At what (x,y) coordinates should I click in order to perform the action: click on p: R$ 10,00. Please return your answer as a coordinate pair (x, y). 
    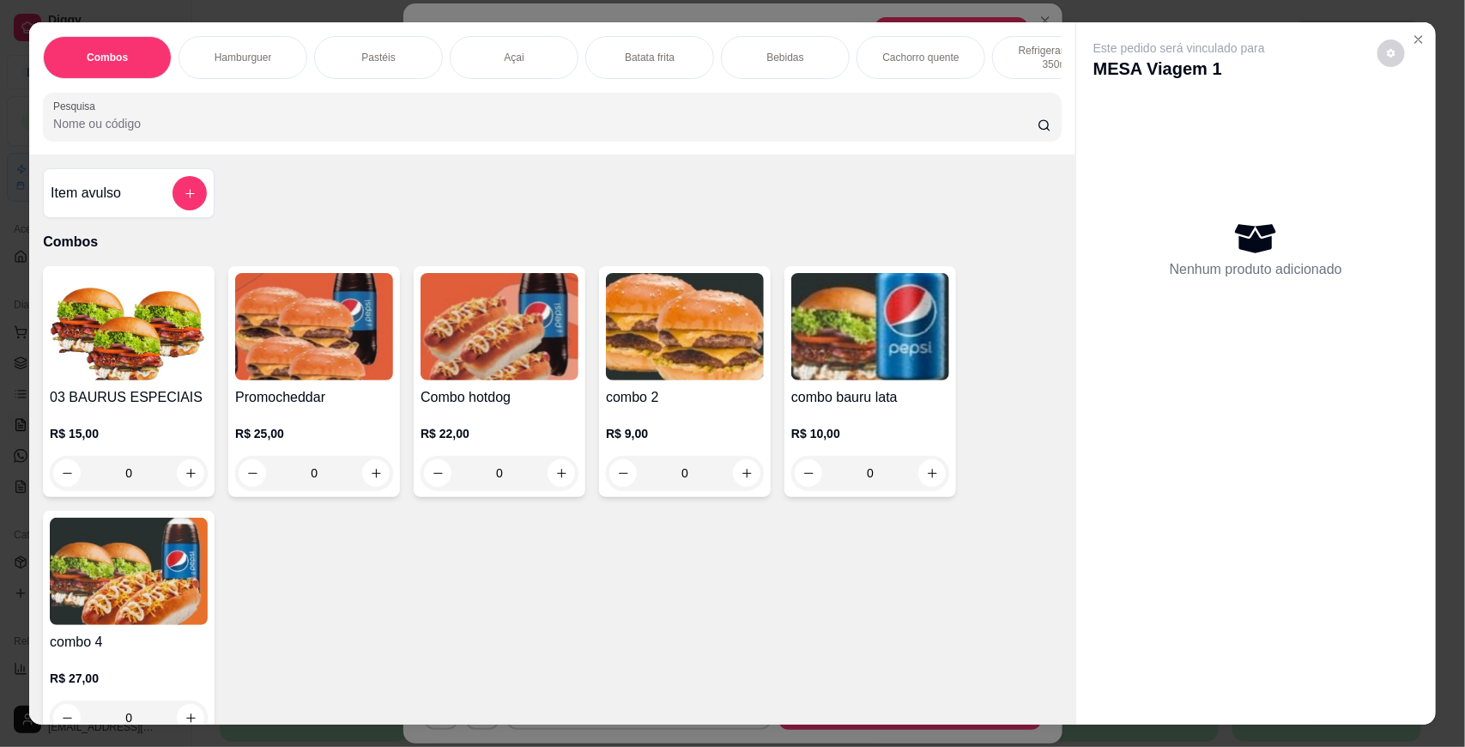
    Looking at the image, I should click on (870, 434).